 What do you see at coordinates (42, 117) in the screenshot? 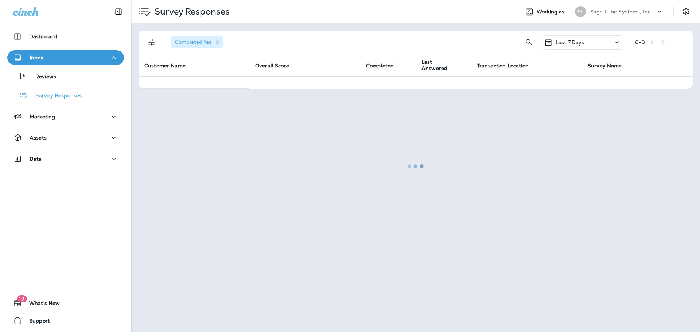
I see `p: Marketing` at bounding box center [42, 117].